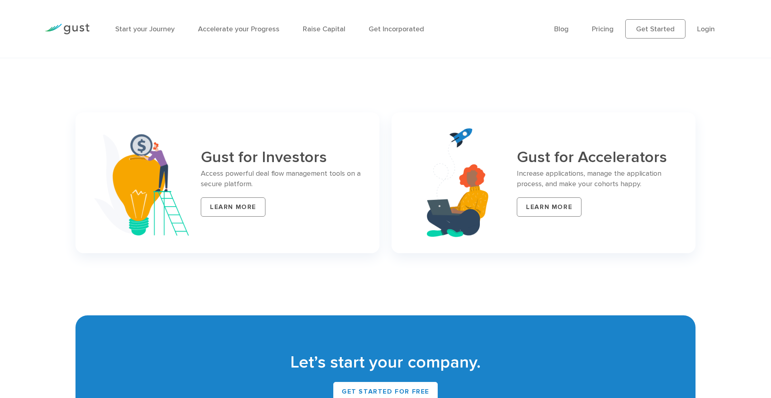 Image resolution: width=771 pixels, height=398 pixels. What do you see at coordinates (145, 29) in the screenshot?
I see `a: Start your Journey` at bounding box center [145, 29].